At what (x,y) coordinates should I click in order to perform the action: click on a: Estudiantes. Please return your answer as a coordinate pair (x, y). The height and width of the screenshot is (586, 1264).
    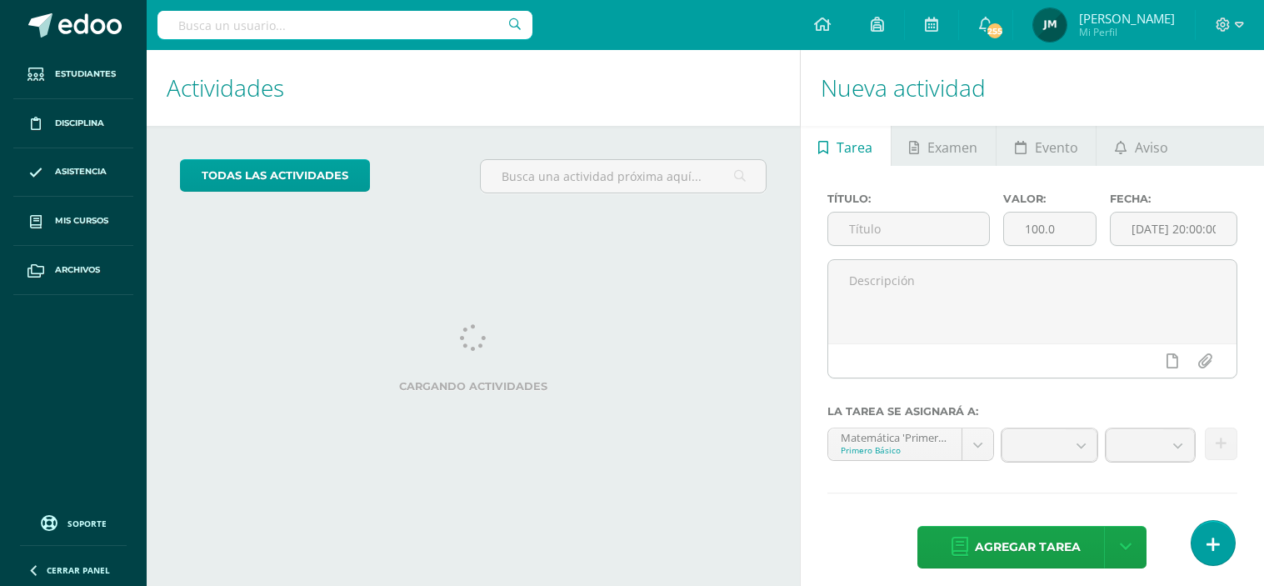
    Looking at the image, I should click on (73, 74).